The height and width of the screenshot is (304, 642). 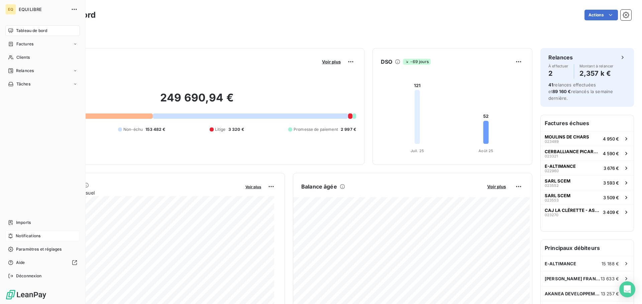 What do you see at coordinates (348, 130) in the screenshot?
I see `span: 2 997 €` at bounding box center [348, 130].